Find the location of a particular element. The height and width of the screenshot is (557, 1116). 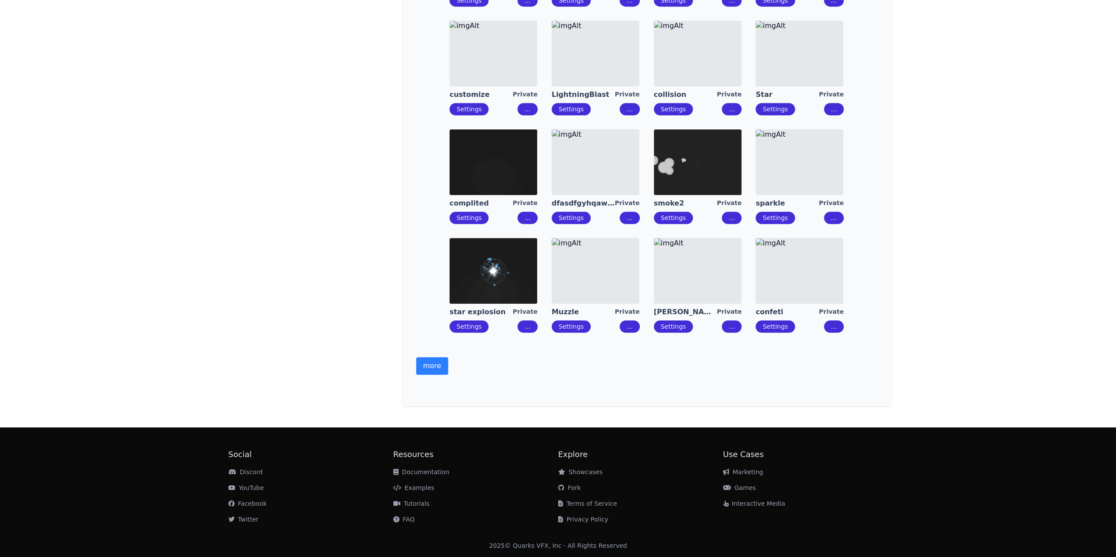

h2: Explore is located at coordinates (640, 455).